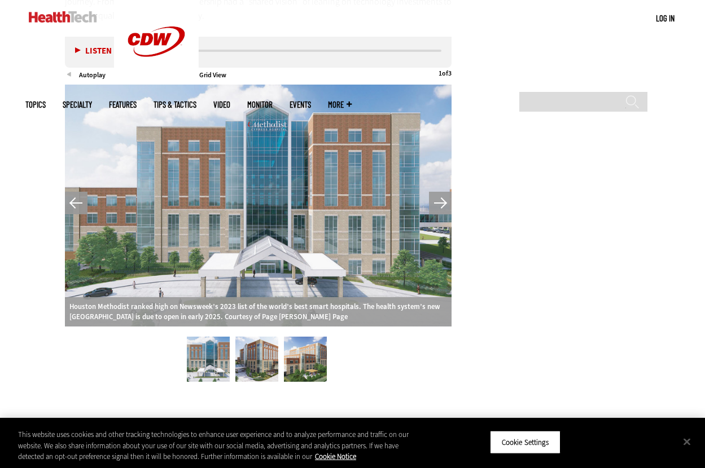 The image size is (705, 468). I want to click on button: Cookie Settings, so click(525, 442).